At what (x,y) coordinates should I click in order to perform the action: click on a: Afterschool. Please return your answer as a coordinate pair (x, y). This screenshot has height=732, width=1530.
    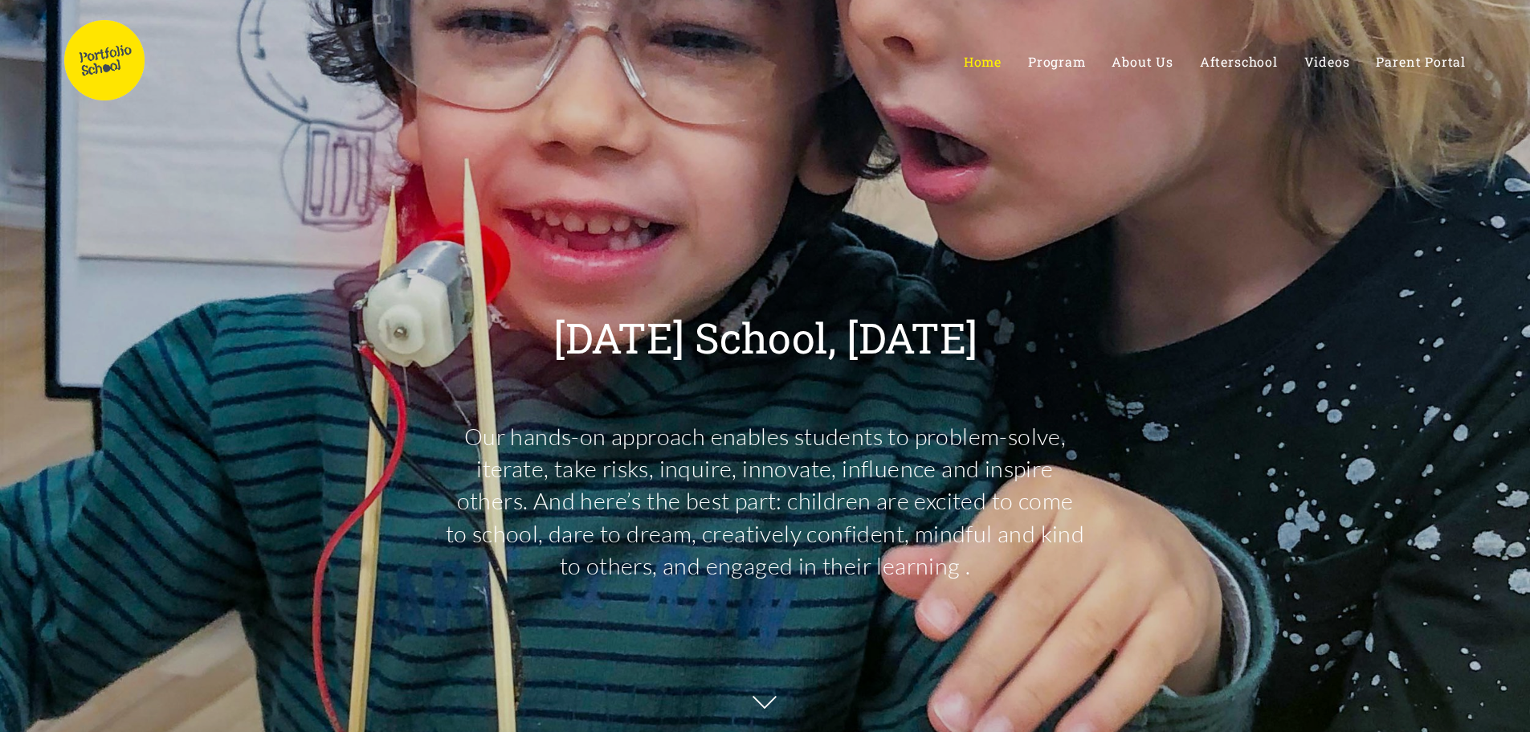
    Looking at the image, I should click on (1238, 61).